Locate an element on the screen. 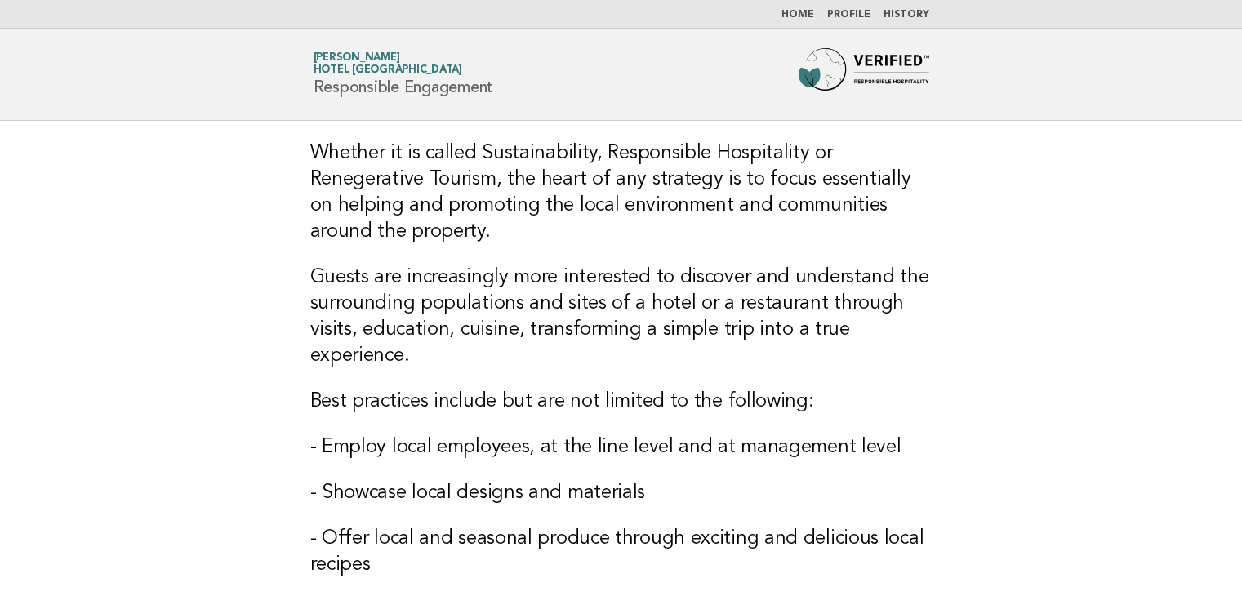 The image size is (1242, 596). a: Home is located at coordinates (798, 15).